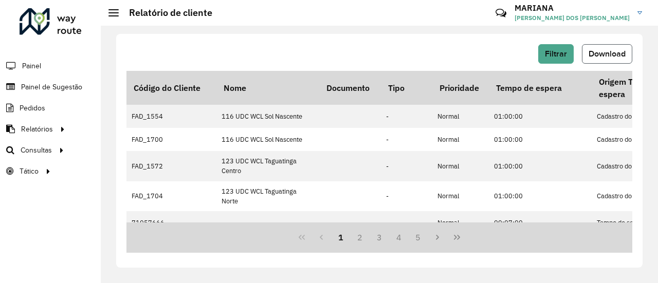  Describe the element at coordinates (32, 108) in the screenshot. I see `span: Pedidos` at that location.